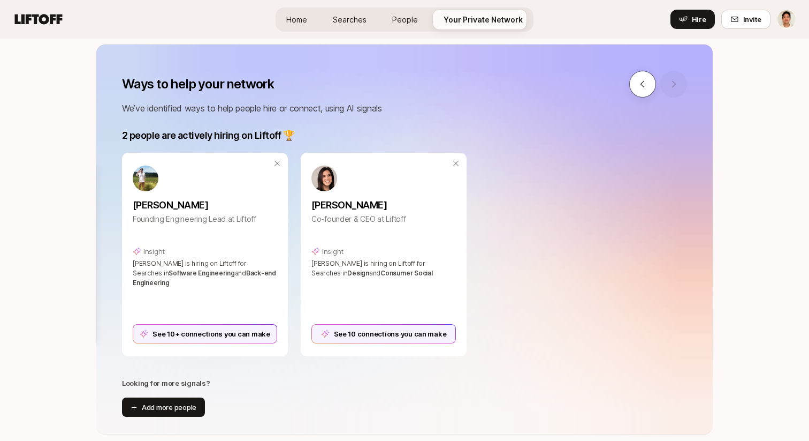 The image size is (809, 441). Describe the element at coordinates (384, 219) in the screenshot. I see `p: Co-founder & CEO at Liftoff` at that location.